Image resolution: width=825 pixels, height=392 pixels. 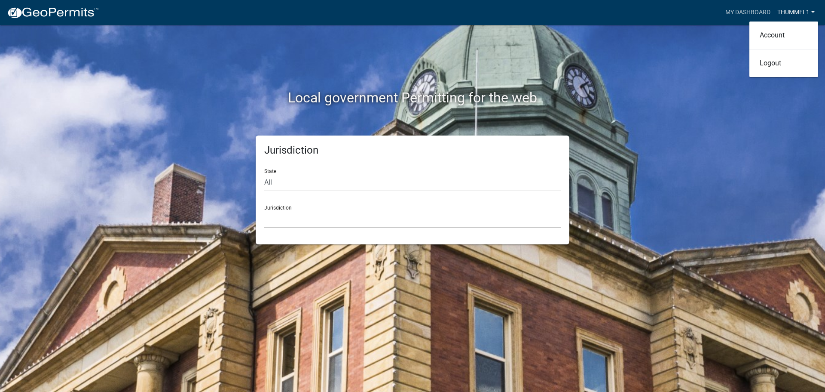 I want to click on a: Account, so click(x=784, y=35).